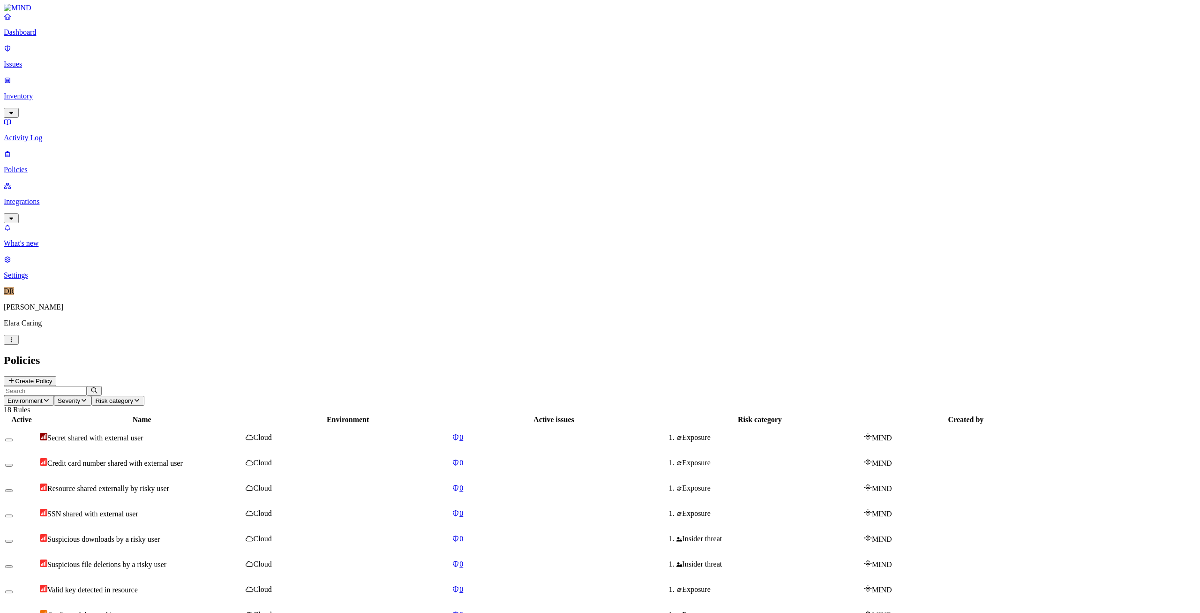  What do you see at coordinates (600, 323) in the screenshot?
I see `p: Elara Caring` at bounding box center [600, 323].